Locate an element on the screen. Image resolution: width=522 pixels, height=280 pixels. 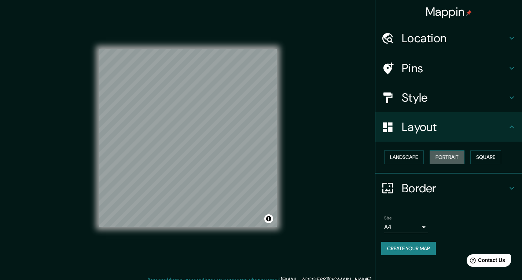
h4: Pins is located at coordinates (455, 68).